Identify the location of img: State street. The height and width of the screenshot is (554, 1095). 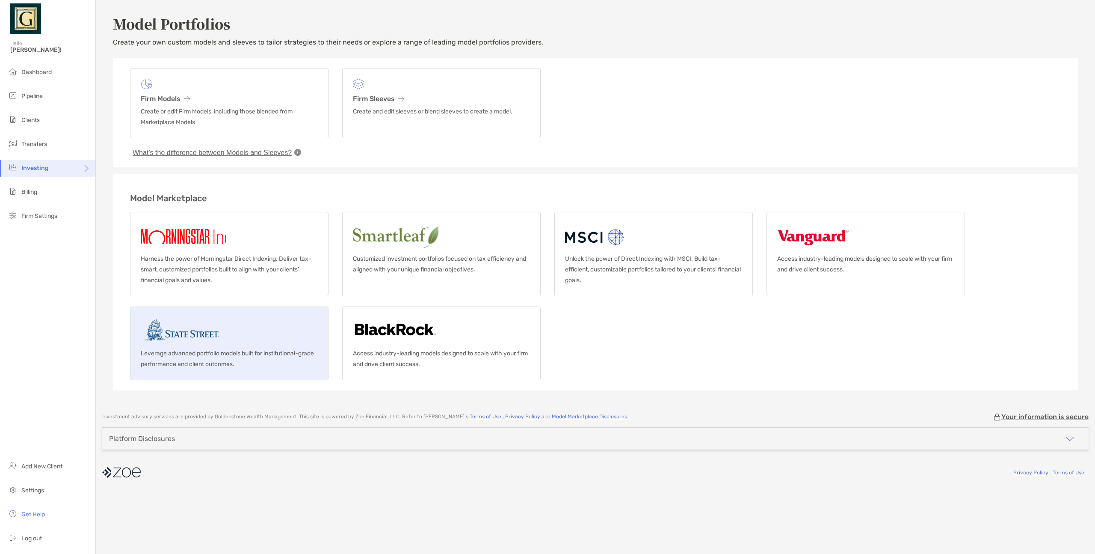
(182, 331).